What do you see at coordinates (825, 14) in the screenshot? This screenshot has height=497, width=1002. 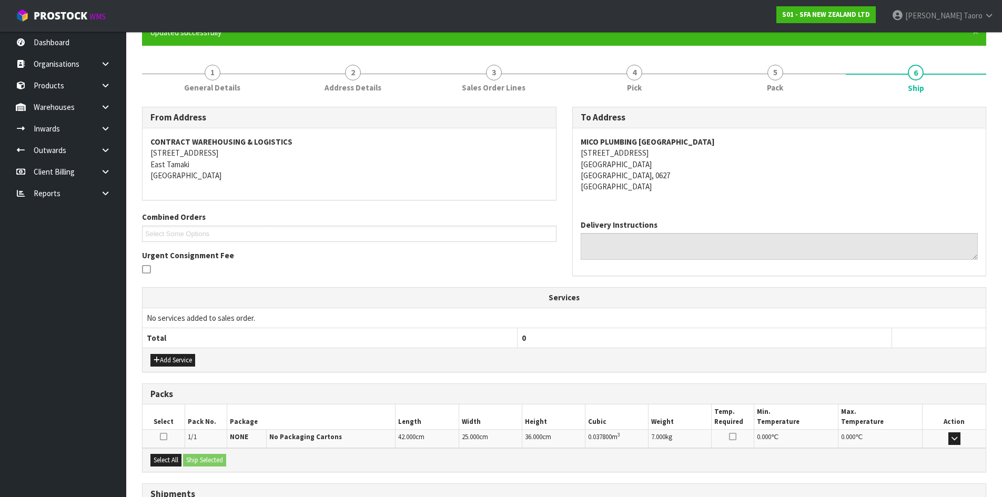 I see `strong: S01 - SFA NEW ZEALAND LTD` at bounding box center [825, 14].